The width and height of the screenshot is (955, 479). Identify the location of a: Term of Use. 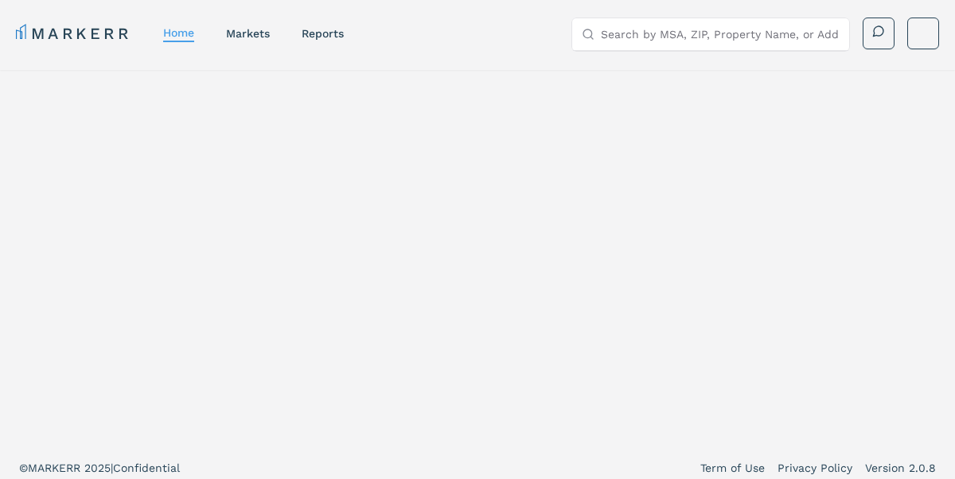
(732, 468).